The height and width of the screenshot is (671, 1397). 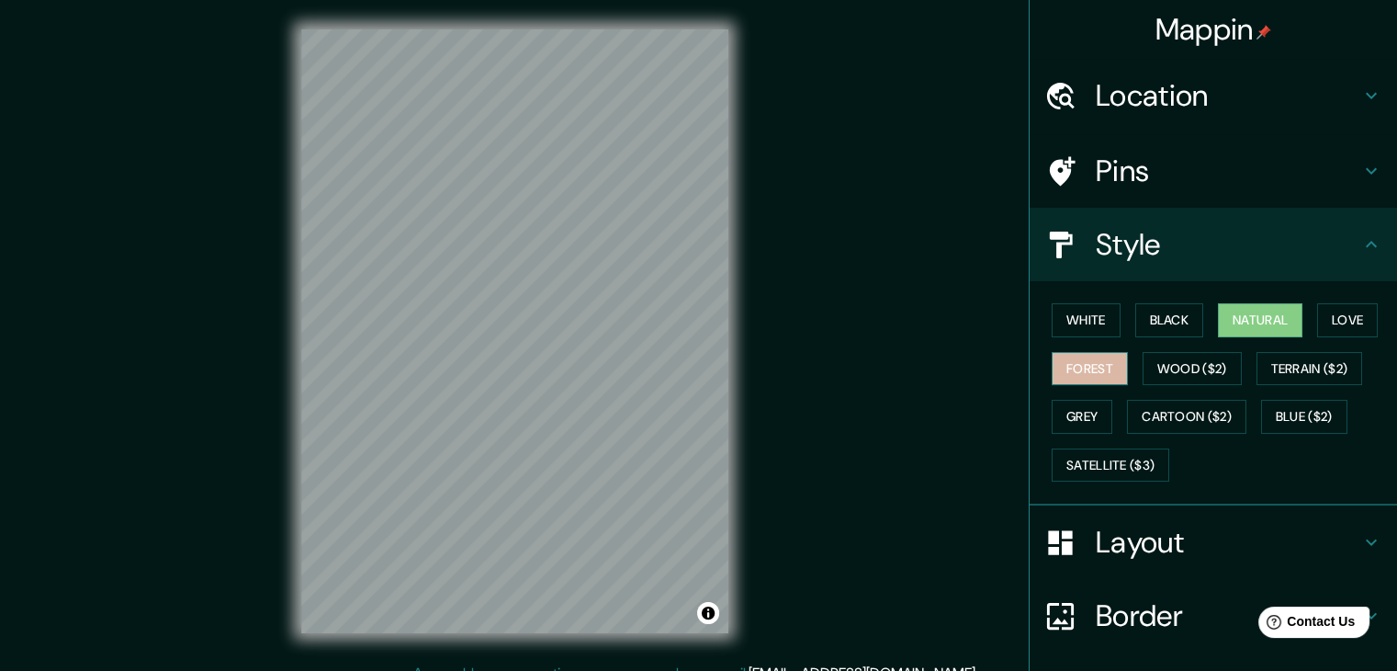 I want to click on div: Style, so click(x=1213, y=244).